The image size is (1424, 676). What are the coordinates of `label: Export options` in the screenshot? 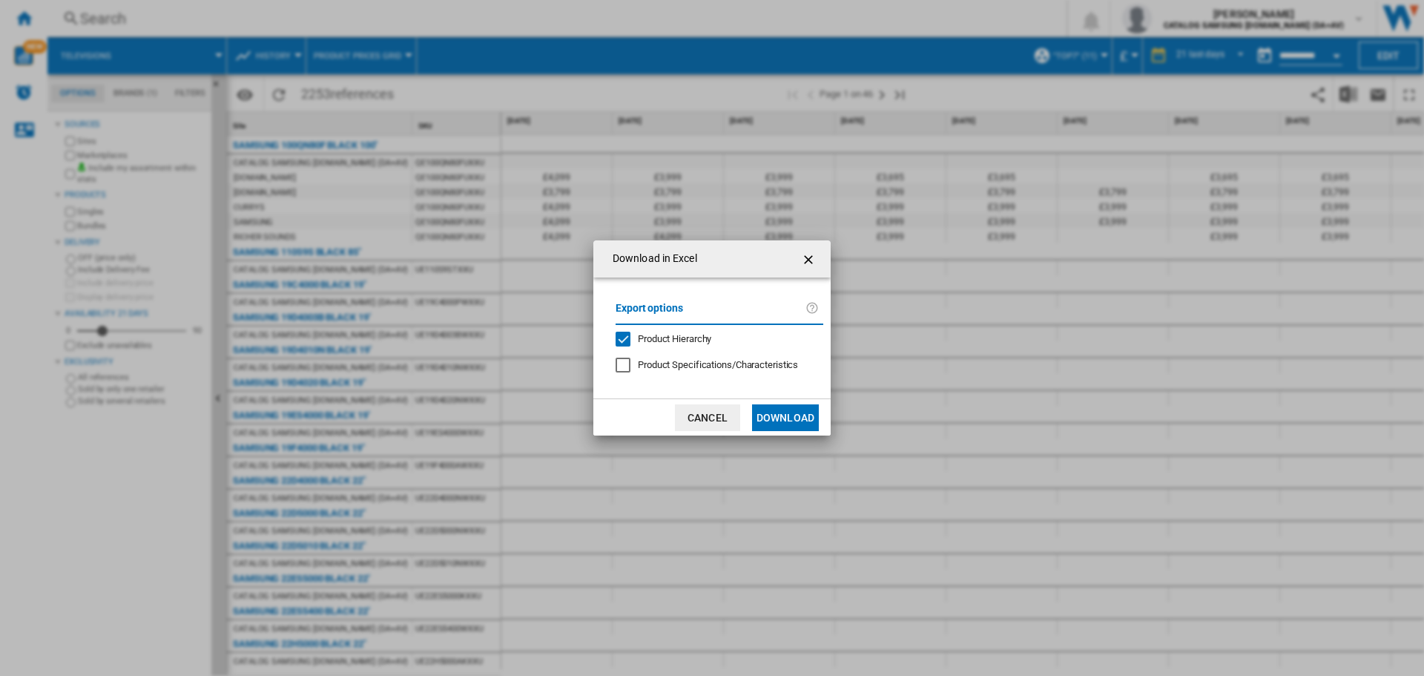 It's located at (711, 313).